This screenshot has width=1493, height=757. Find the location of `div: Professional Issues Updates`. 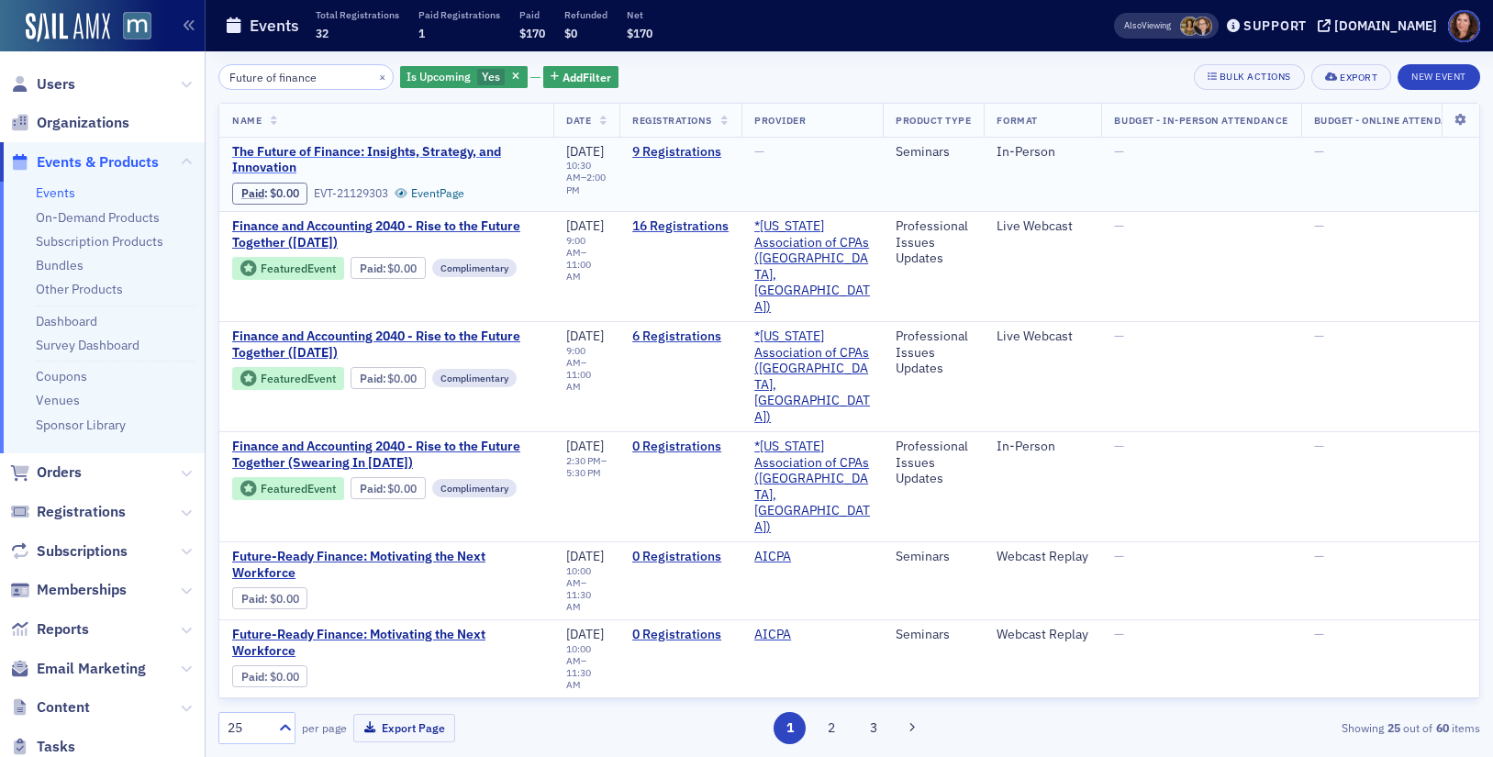

div: Professional Issues Updates is located at coordinates (933, 352).